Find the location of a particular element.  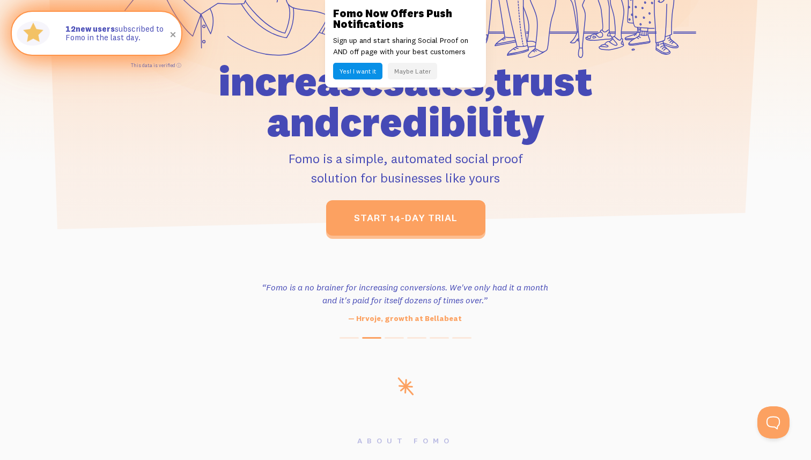

h1: increase sales, trust and credibility is located at coordinates (406, 101).